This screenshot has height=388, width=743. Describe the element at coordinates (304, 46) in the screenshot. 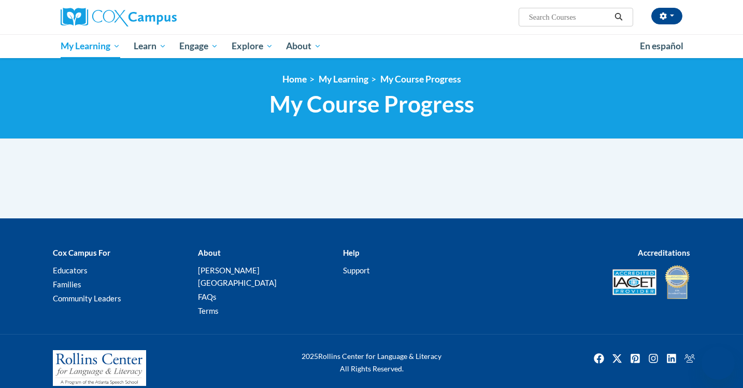

I see `span: About` at that location.